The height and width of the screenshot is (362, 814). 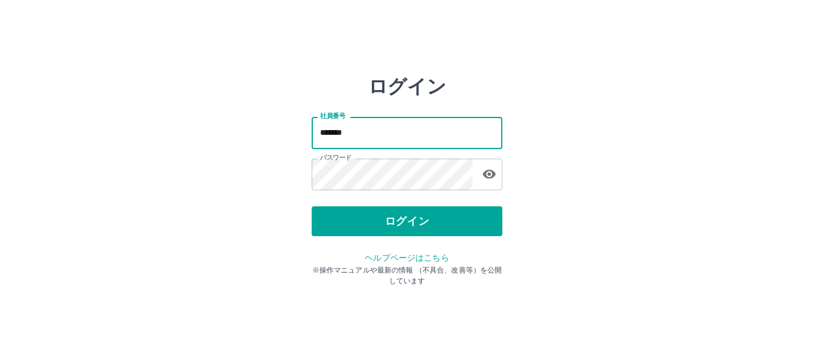 What do you see at coordinates (335, 157) in the screenshot?
I see `label: パスワード` at bounding box center [335, 157].